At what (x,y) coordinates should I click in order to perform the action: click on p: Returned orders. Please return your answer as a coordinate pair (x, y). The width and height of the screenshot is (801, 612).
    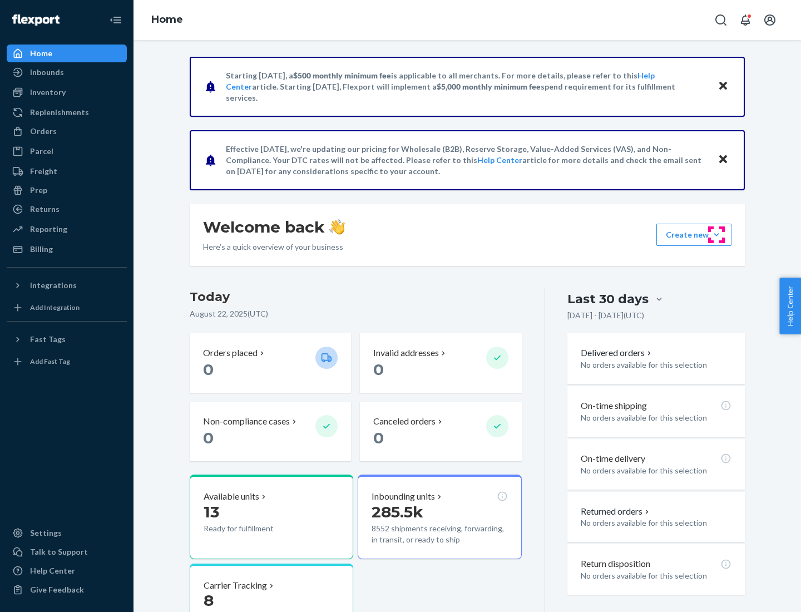
    Looking at the image, I should click on (616, 511).